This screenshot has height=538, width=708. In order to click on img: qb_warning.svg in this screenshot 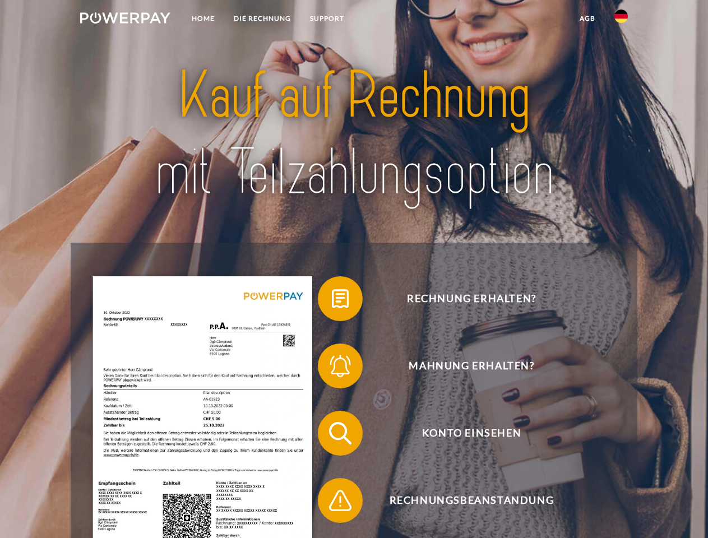, I will do `click(340, 501)`.